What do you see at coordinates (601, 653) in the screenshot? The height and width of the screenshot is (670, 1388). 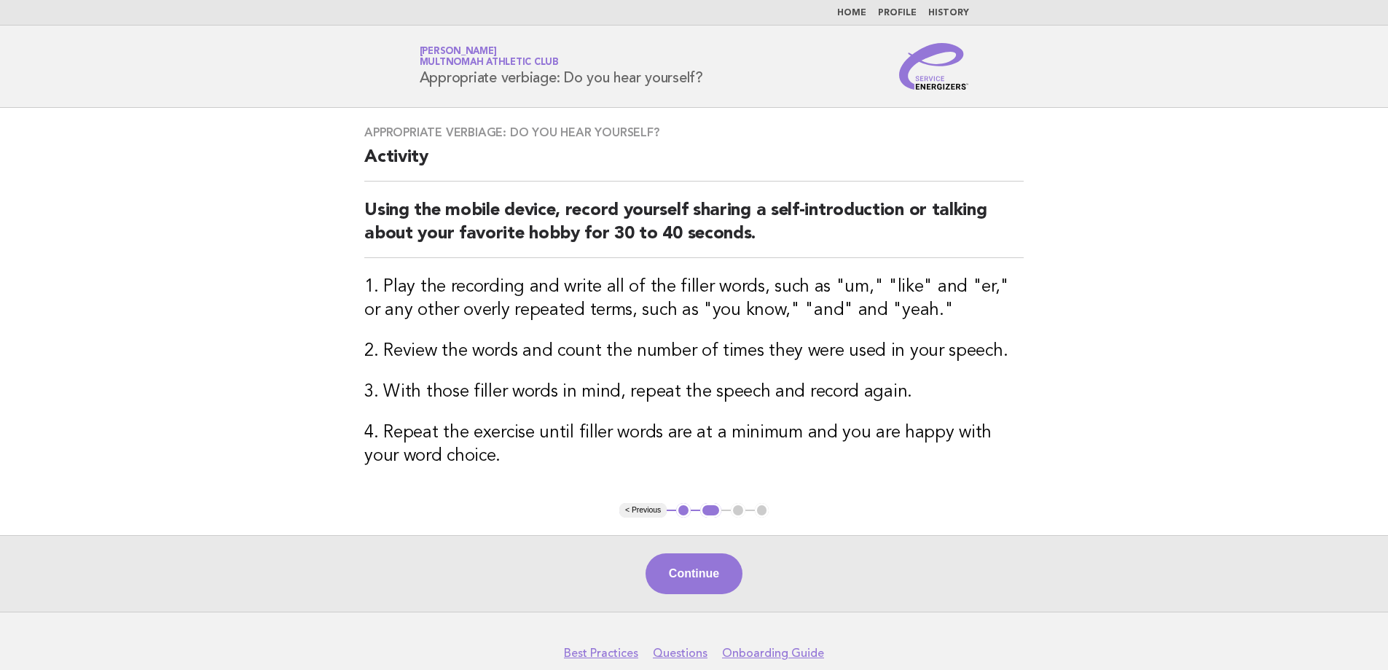 I see `a: Best Practices` at bounding box center [601, 653].